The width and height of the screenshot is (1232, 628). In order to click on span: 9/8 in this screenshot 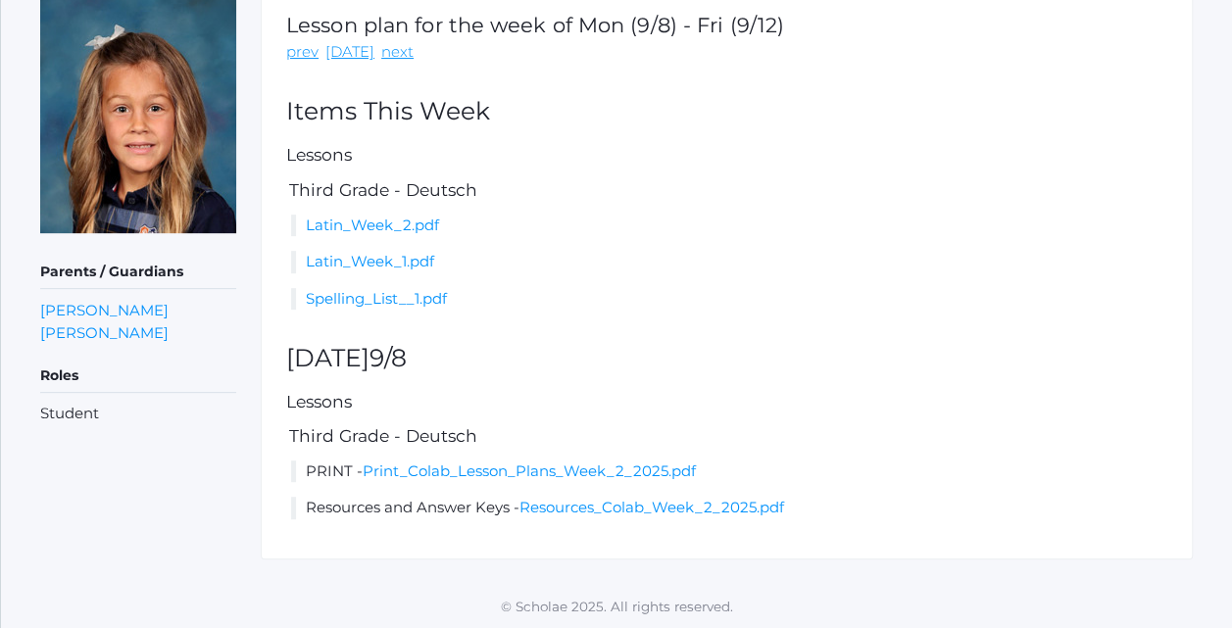, I will do `click(388, 358)`.